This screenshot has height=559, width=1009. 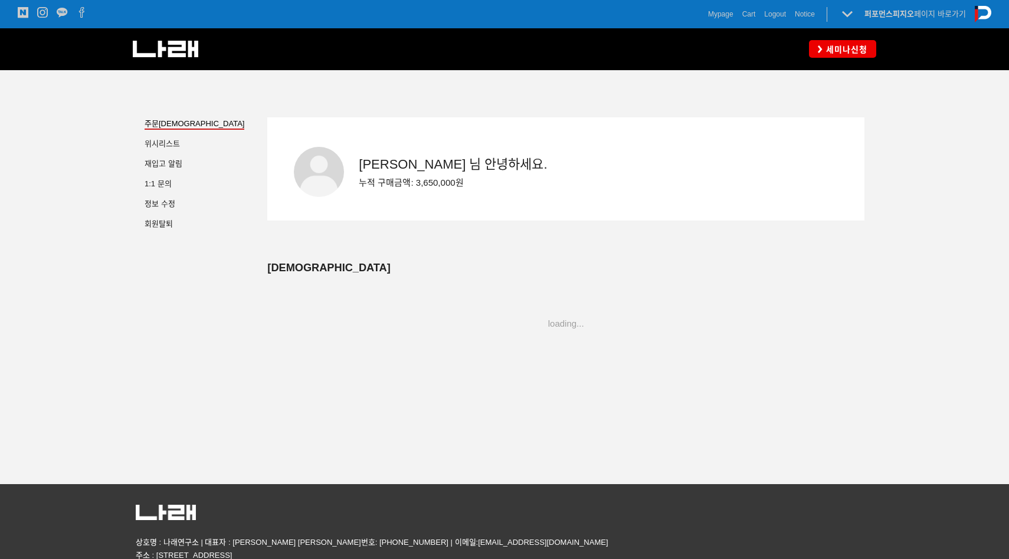 I want to click on a: 1:1 문의, so click(x=158, y=185).